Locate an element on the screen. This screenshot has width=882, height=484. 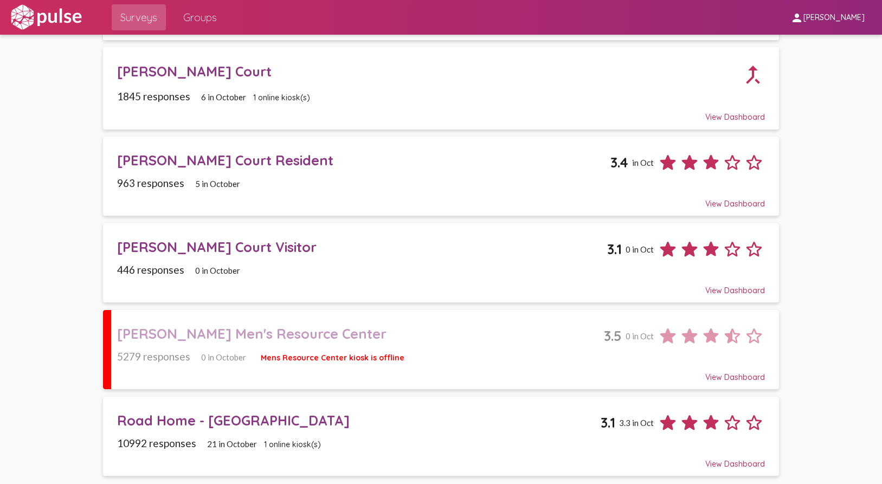
span: 3.3 in Oct is located at coordinates (637, 423).